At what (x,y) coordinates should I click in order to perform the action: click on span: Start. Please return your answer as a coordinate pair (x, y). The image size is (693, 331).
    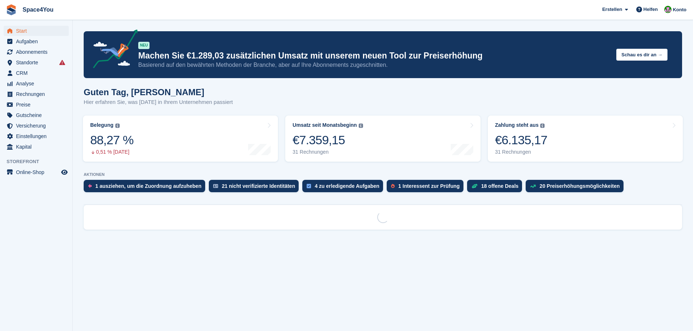
    Looking at the image, I should click on (38, 31).